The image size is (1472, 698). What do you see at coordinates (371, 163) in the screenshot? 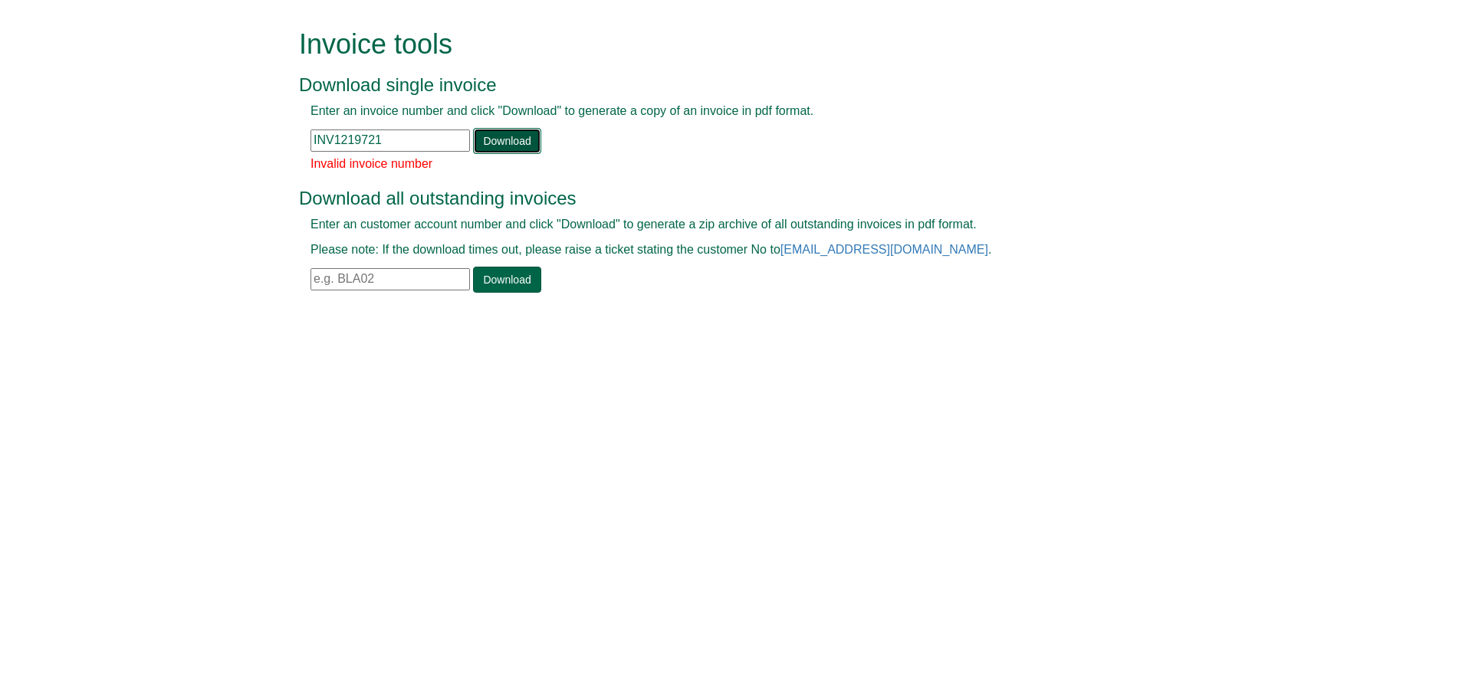
I see `span: Invalid invoice number` at bounding box center [371, 163].